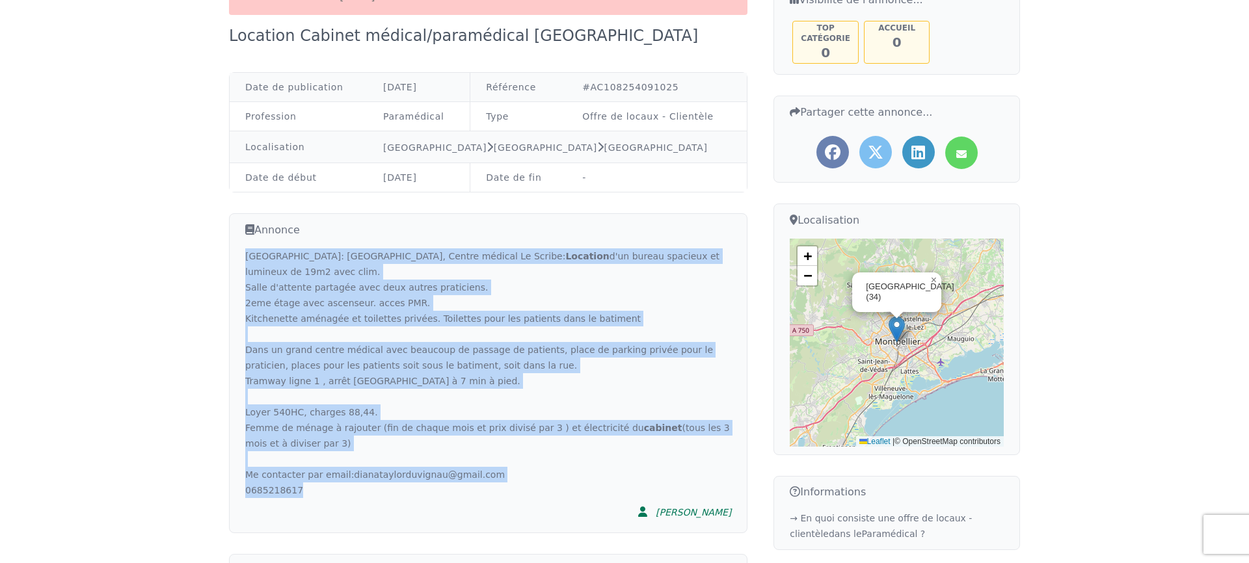  I want to click on span: v, so click(420, 475).